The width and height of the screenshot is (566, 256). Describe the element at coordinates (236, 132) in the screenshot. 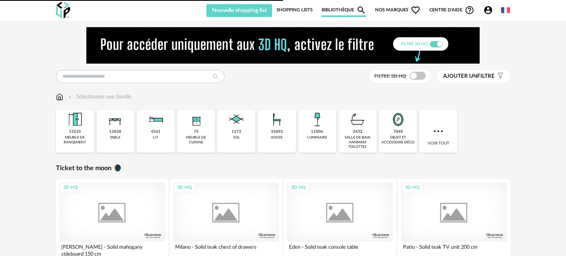

I see `div: 1272` at that location.